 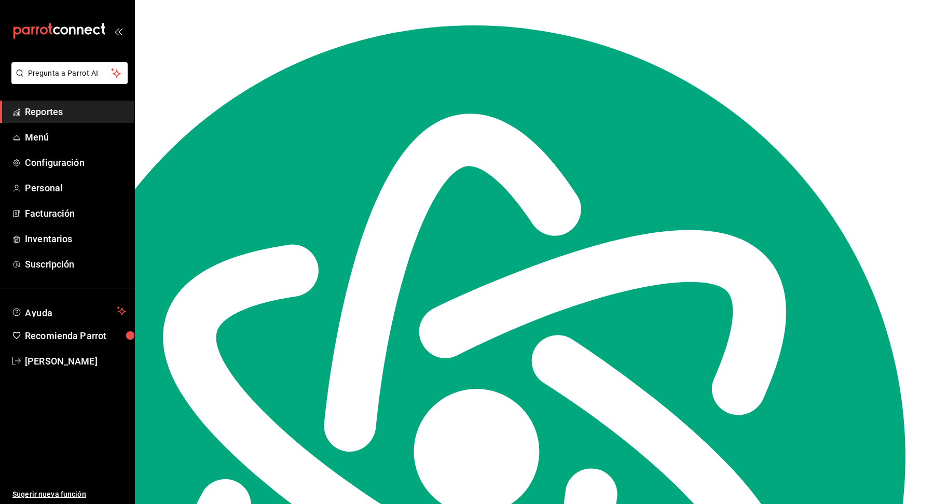 I want to click on a: Pregunta a Parrot AI, so click(x=67, y=80).